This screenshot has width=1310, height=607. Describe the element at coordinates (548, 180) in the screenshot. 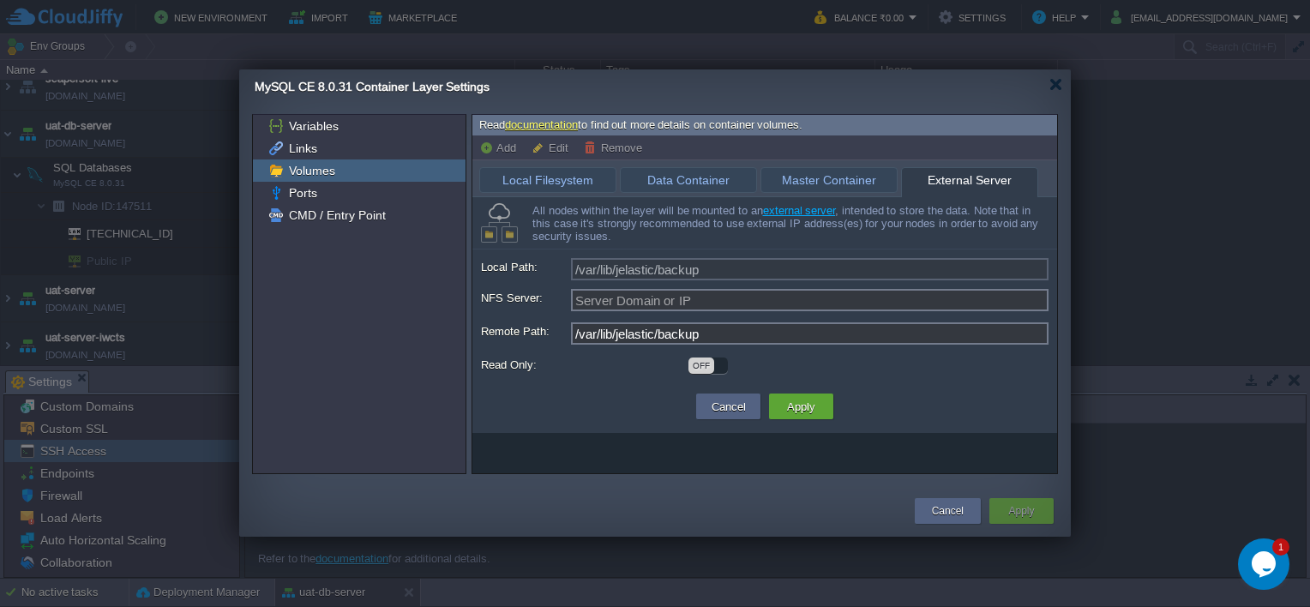

I see `span: Local Filesystem` at that location.